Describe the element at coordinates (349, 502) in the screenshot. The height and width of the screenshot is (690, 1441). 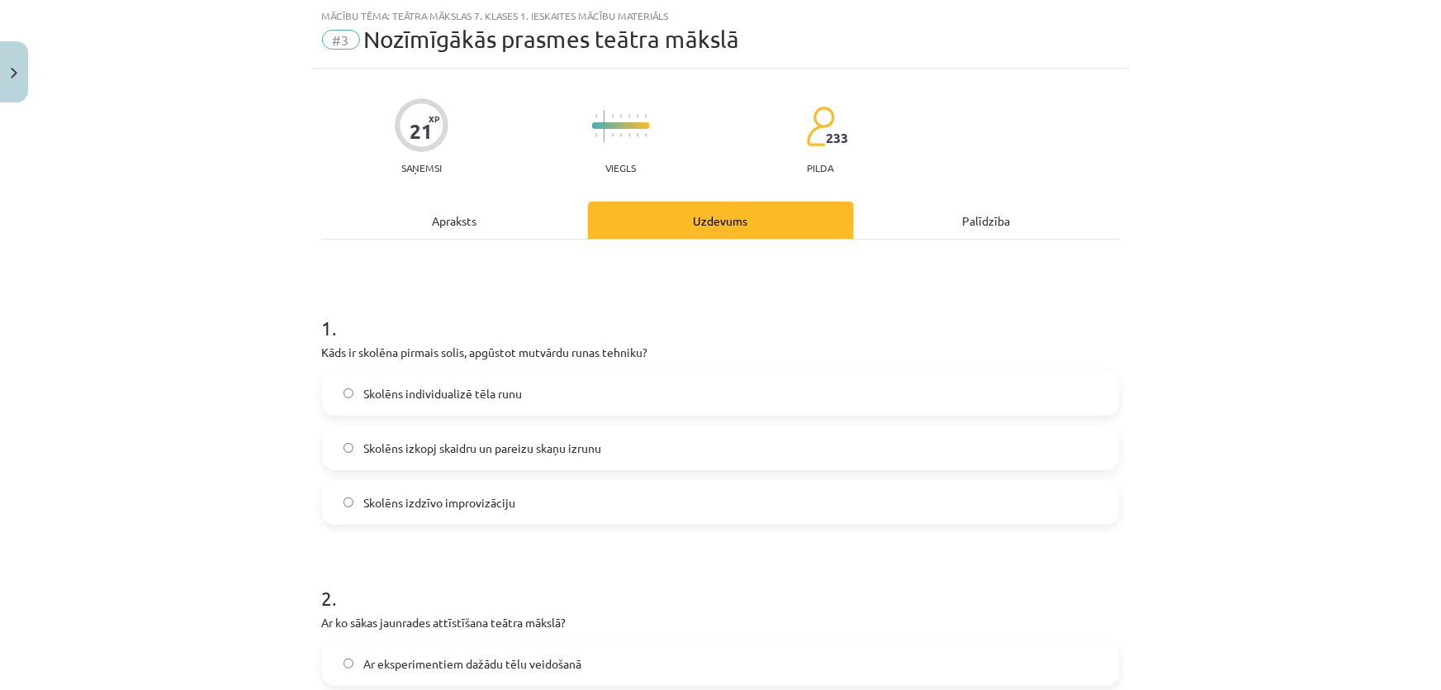
I see `input: Skolēns izdzīvo improvizāciju` at that location.